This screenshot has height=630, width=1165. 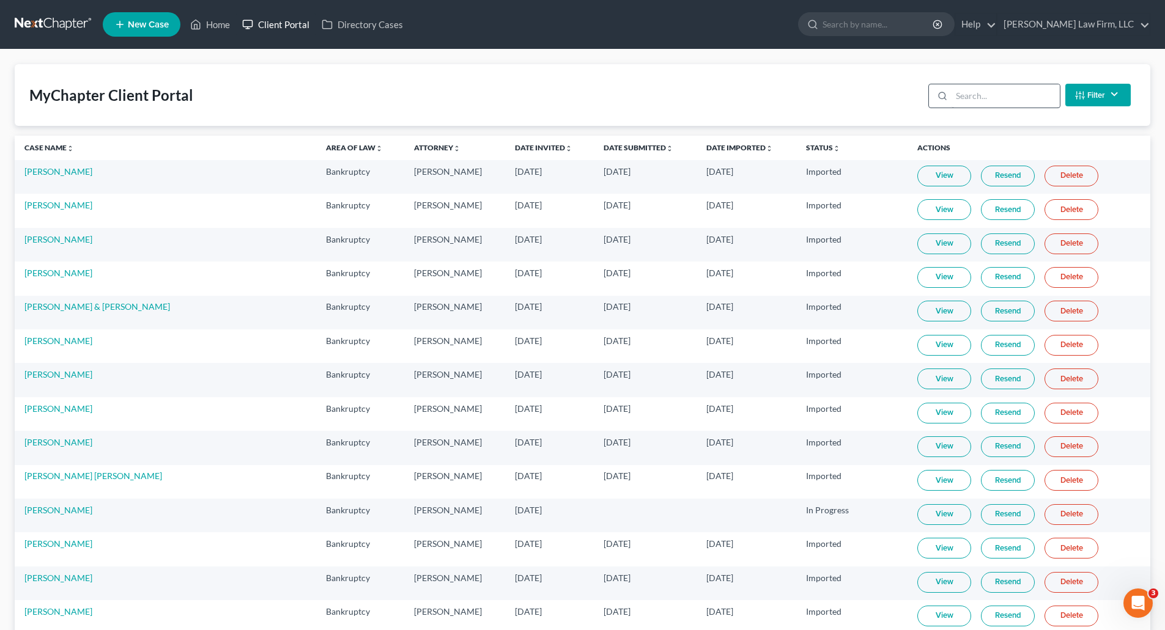 What do you see at coordinates (1153, 594) in the screenshot?
I see `span: 3` at bounding box center [1153, 594].